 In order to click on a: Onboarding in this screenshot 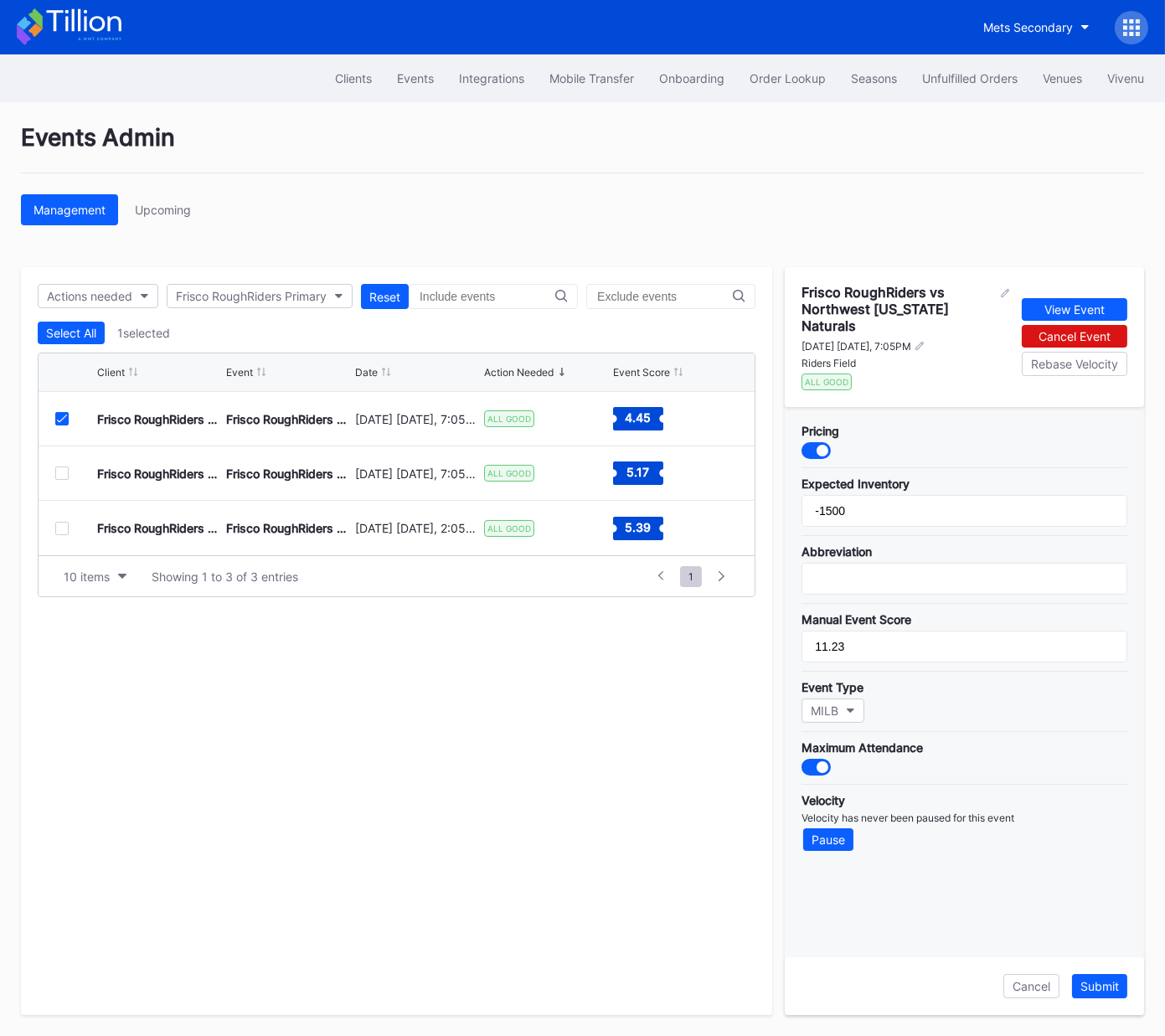, I will do `click(692, 78)`.